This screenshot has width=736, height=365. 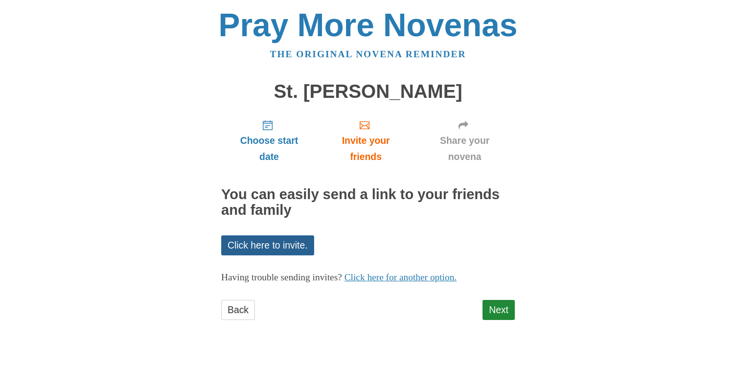 What do you see at coordinates (269, 141) in the screenshot?
I see `a: Choose start date` at bounding box center [269, 141].